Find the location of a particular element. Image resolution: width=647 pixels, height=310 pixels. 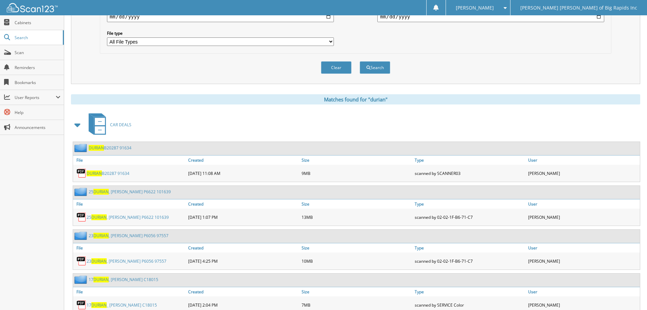

span: CAR DEALS is located at coordinates (121, 124).